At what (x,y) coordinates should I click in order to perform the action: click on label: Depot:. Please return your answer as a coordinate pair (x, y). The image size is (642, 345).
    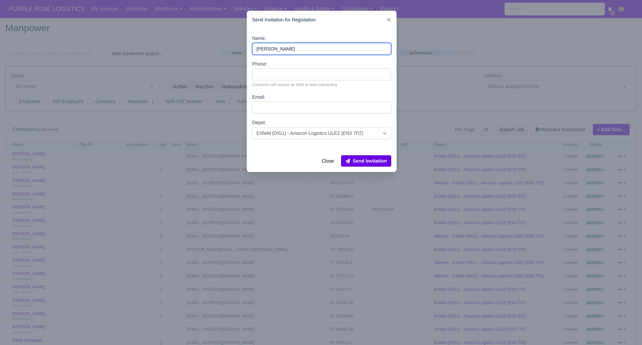
    Looking at the image, I should click on (259, 122).